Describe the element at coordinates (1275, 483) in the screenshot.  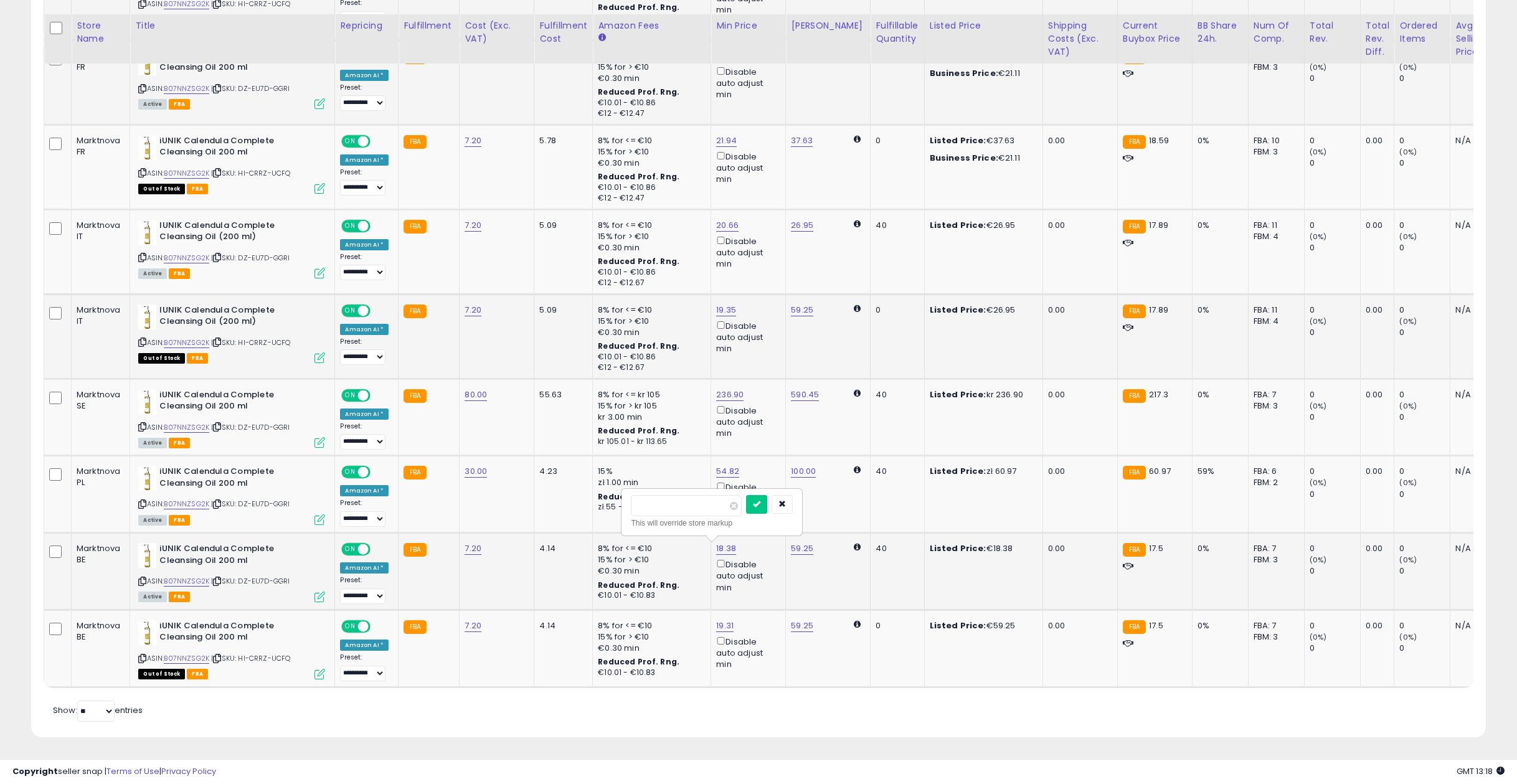
I see `div: FBM: 2` at that location.